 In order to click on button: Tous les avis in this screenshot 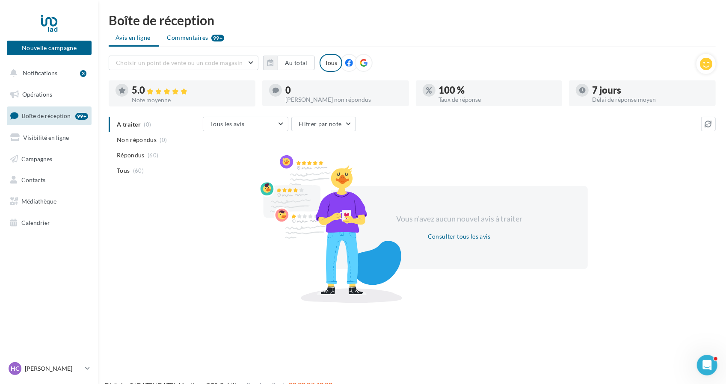, I will do `click(246, 124)`.